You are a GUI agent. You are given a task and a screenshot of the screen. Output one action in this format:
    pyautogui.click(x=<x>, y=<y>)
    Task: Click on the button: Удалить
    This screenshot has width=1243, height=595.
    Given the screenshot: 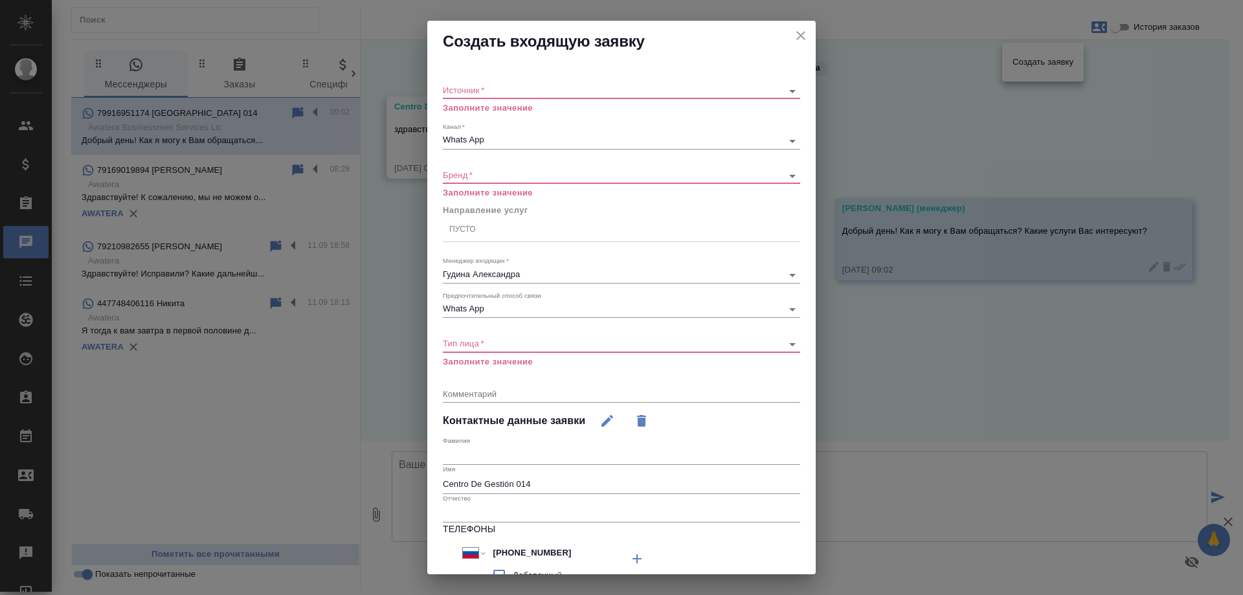 What is the action you would take?
    pyautogui.click(x=642, y=421)
    